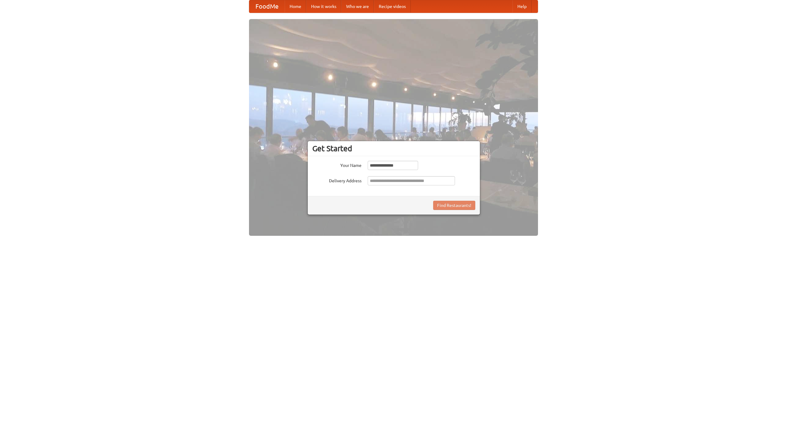 This screenshot has width=787, height=435. I want to click on button: Find Restaurants!, so click(454, 205).